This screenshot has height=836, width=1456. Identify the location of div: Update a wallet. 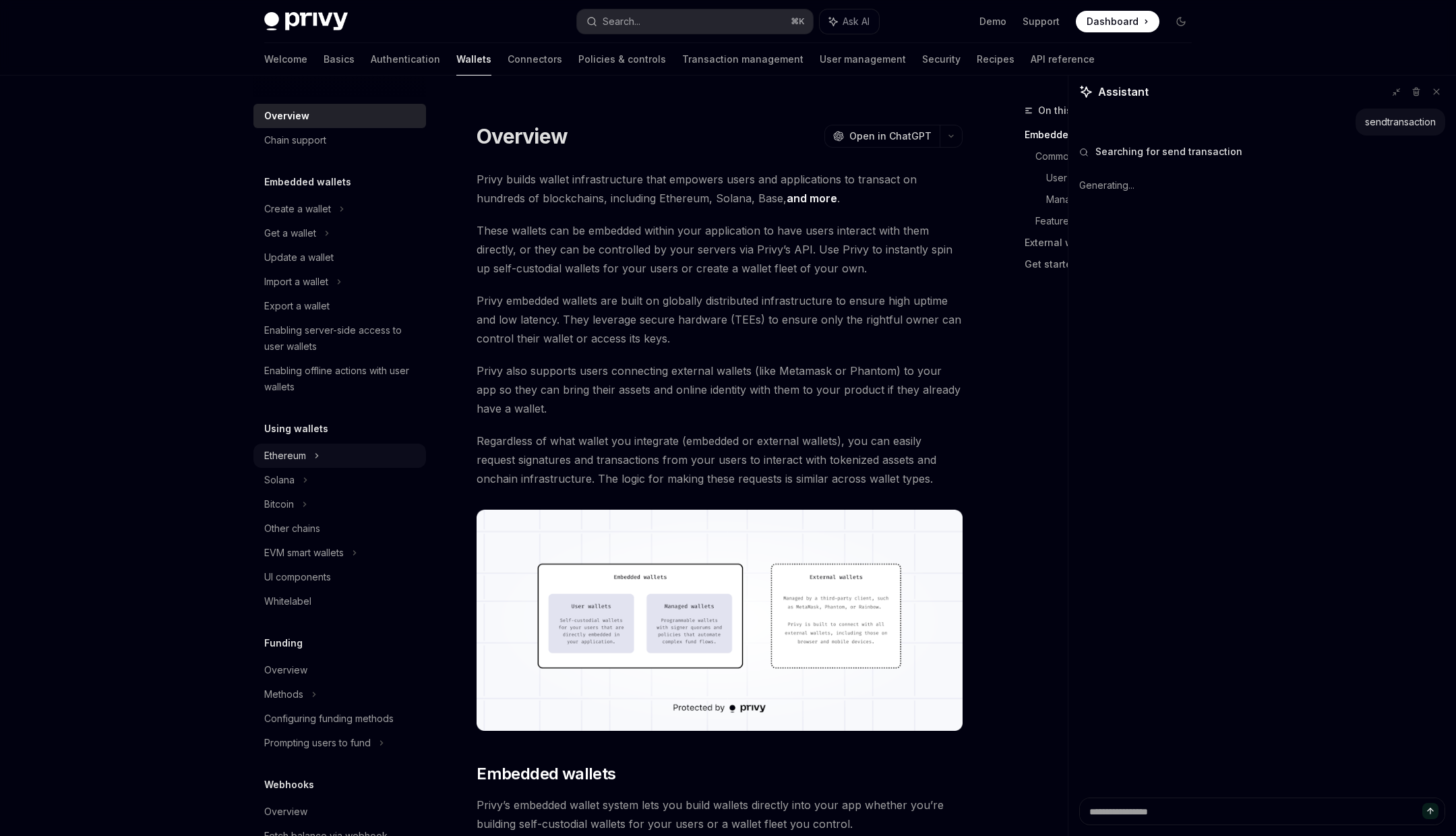
(299, 258).